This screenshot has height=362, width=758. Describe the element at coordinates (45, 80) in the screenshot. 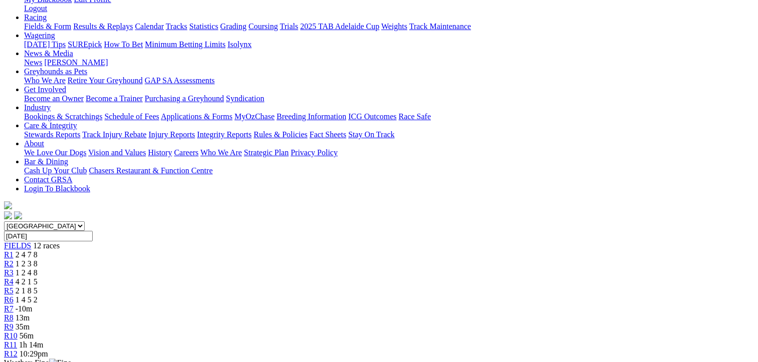

I see `a: Who We Are` at that location.